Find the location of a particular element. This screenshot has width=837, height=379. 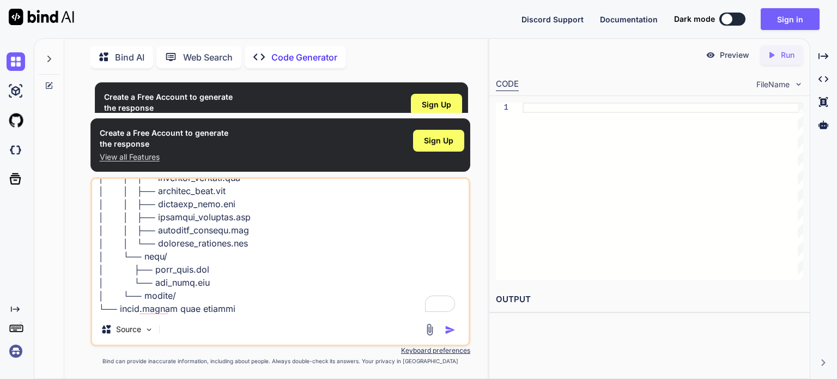

p: Run is located at coordinates (787, 55).